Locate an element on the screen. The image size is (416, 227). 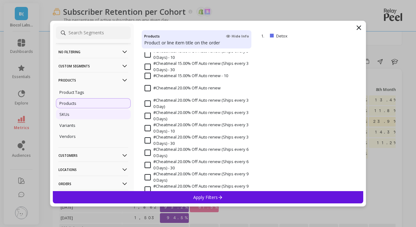
span: #Cheatmeal 20.00% Off Auto renew (Ships every 90 Days) is located at coordinates (197, 177).